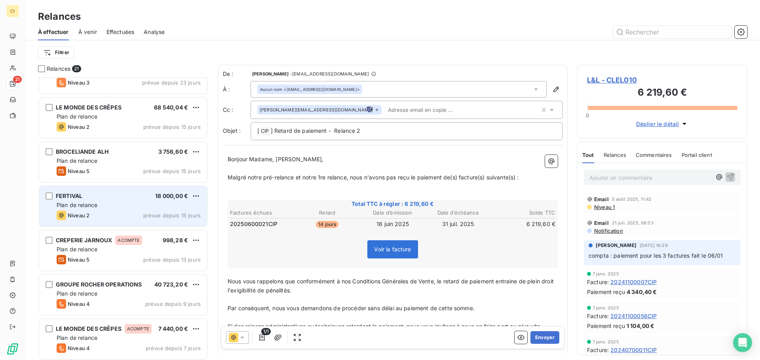  What do you see at coordinates (385, 326) in the screenshot?
I see `span: Si des raisons administratives ou techniques retardent le paiement, nous vous invitons à nous en ...` at bounding box center [385, 326].